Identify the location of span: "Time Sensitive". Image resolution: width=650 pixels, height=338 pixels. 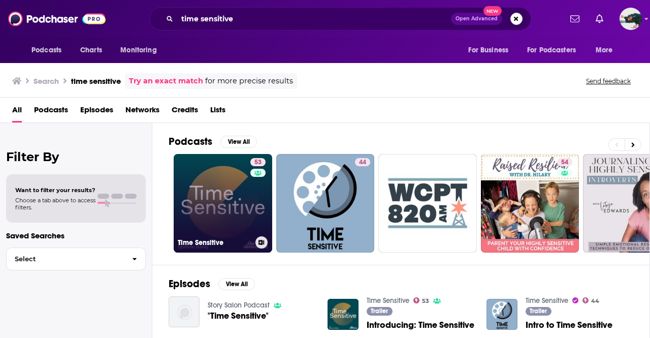
(238, 316).